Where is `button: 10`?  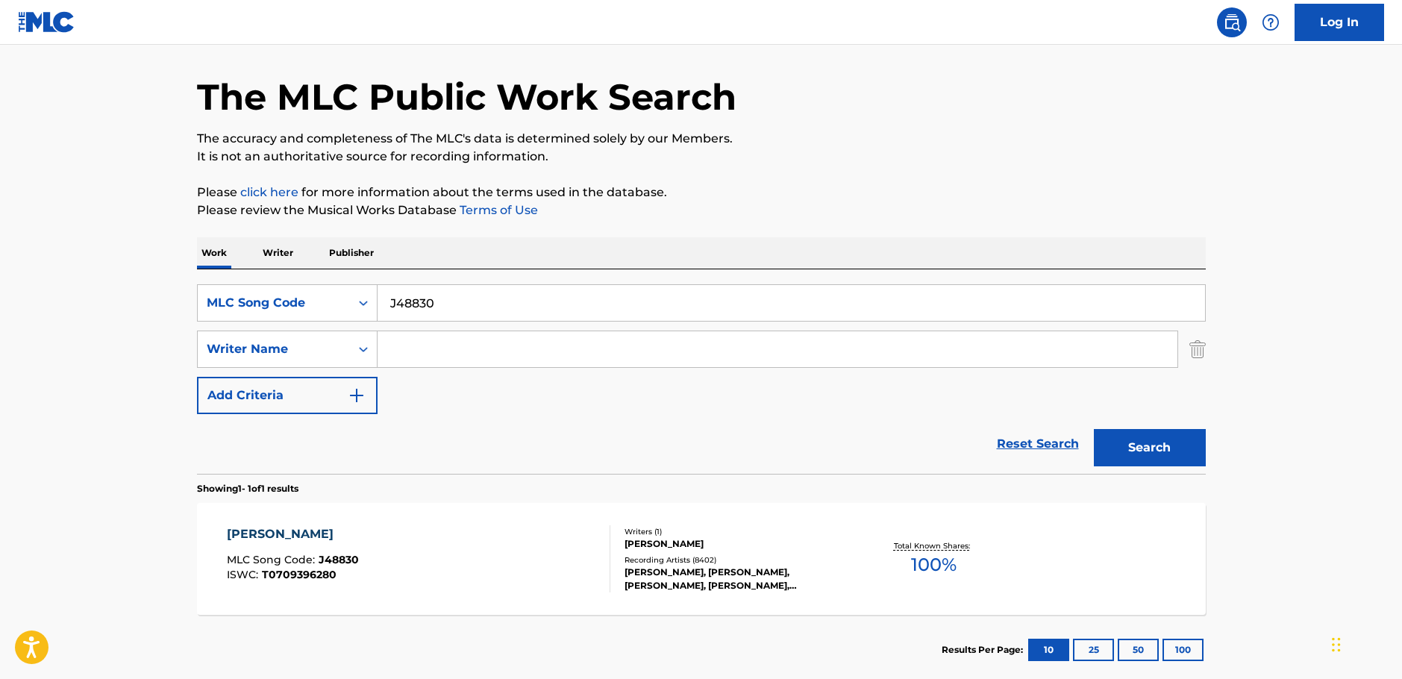 button: 10 is located at coordinates (1049, 650).